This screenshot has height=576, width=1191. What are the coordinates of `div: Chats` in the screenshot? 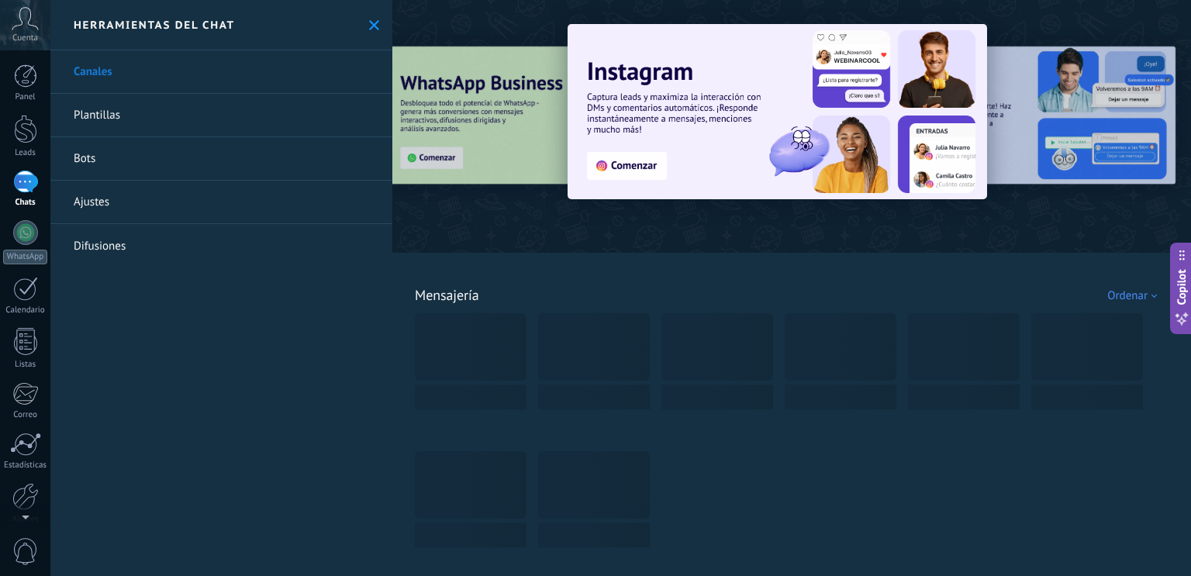 It's located at (26, 202).